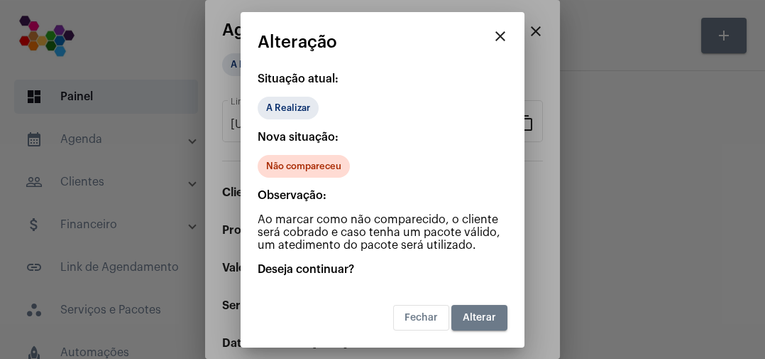 This screenshot has width=765, height=359. Describe the element at coordinates (383, 232) in the screenshot. I see `p: Ao marcar como não comparecido, o cliente será cobrado e caso tenha um pacote válido, um atedimen...` at that location.